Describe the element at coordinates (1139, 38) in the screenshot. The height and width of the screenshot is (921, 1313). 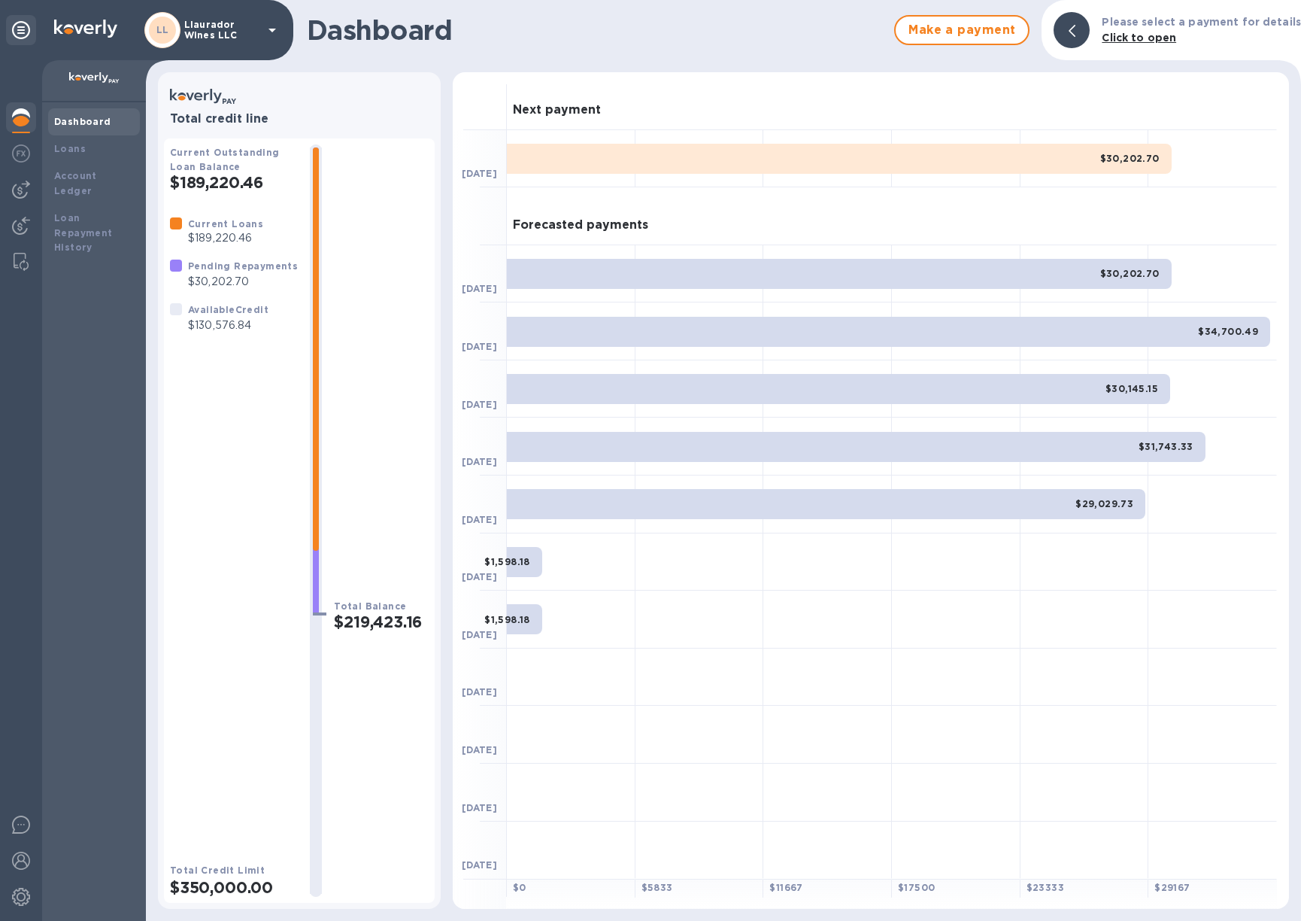
I see `b: Click to open` at that location.